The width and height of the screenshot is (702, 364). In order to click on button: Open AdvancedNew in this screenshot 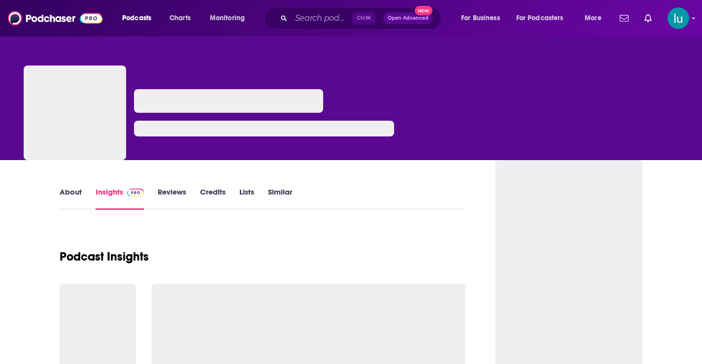, I will do `click(408, 18)`.